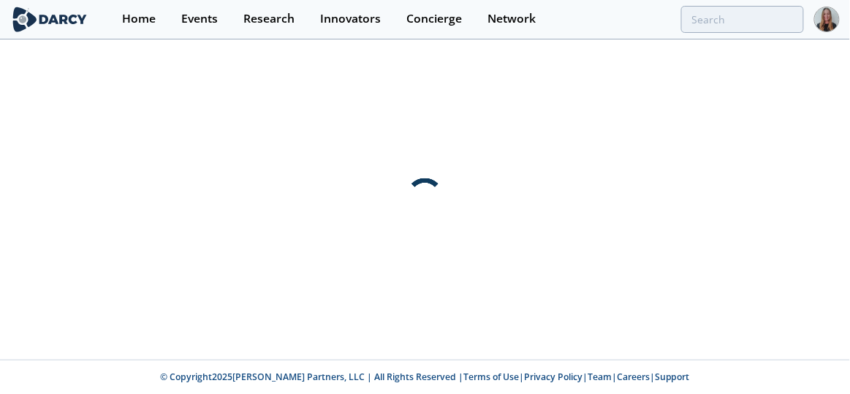 The width and height of the screenshot is (850, 394). Describe the element at coordinates (553, 376) in the screenshot. I see `a: Privacy Policy` at that location.